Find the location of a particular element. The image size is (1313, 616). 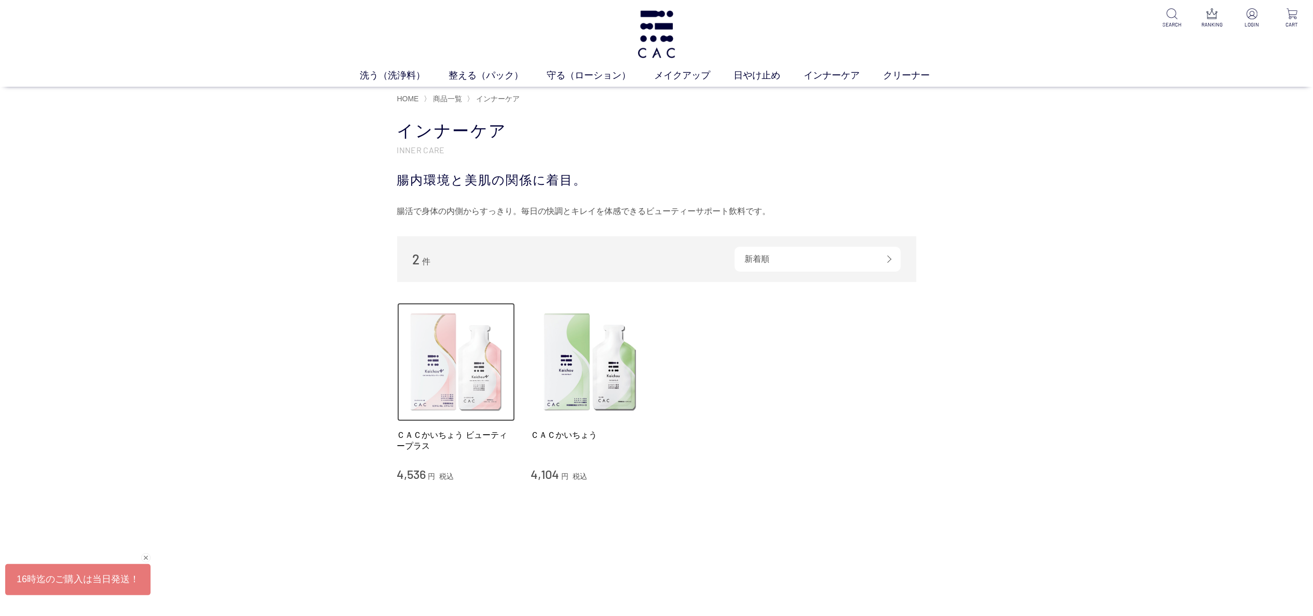

a: 洗う（洗浄料） is located at coordinates (404, 75).